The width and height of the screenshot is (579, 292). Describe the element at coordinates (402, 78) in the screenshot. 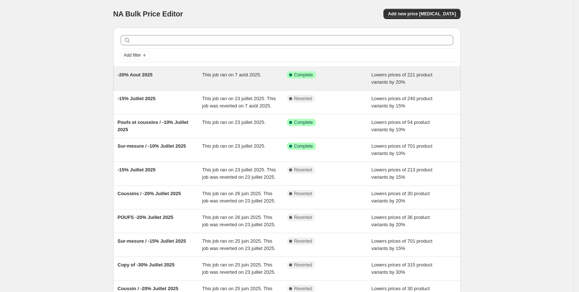

I see `span: Lowers prices of 221 product variants by 20%` at that location.